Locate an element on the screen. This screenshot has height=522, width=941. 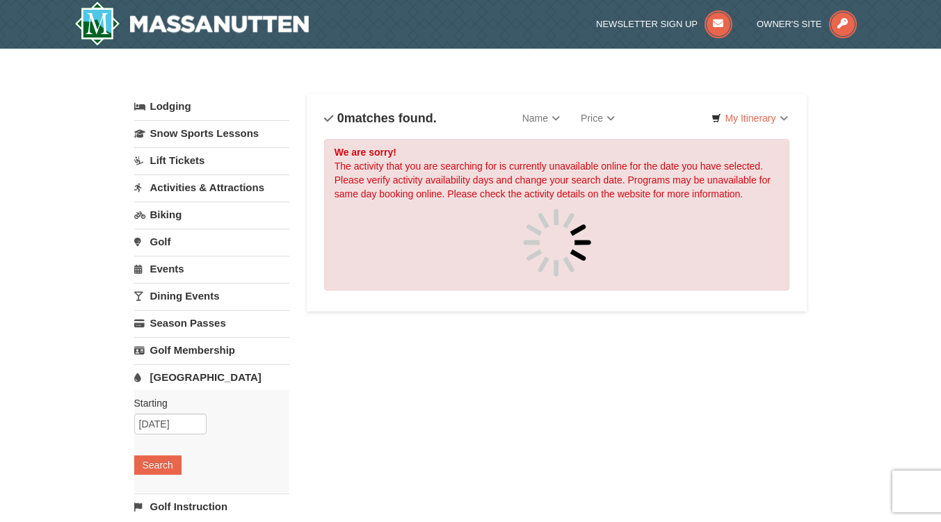
a: Events is located at coordinates (211, 268).